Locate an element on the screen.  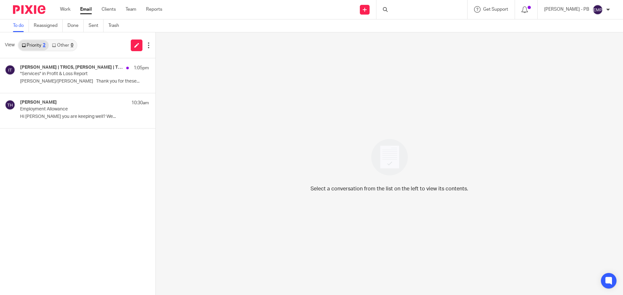
img: Pixie is located at coordinates (29, 9).